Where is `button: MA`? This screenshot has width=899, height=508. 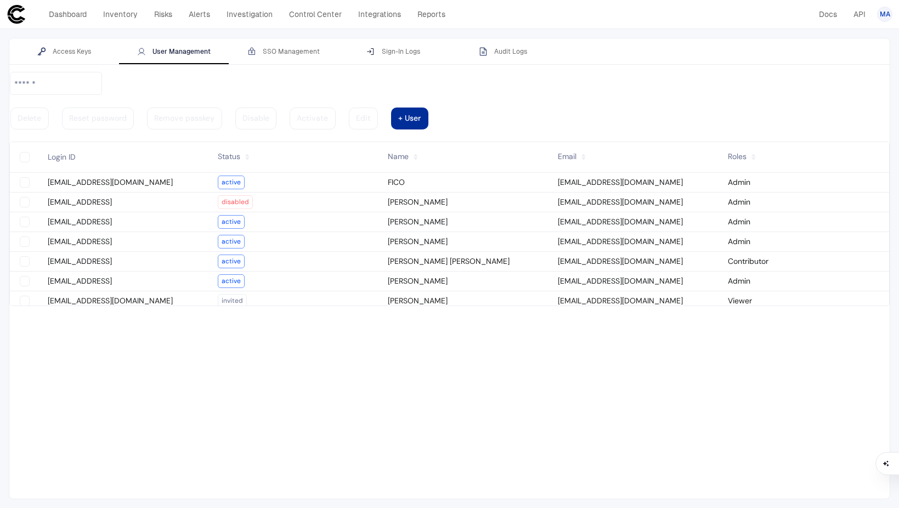
button: MA is located at coordinates (885, 14).